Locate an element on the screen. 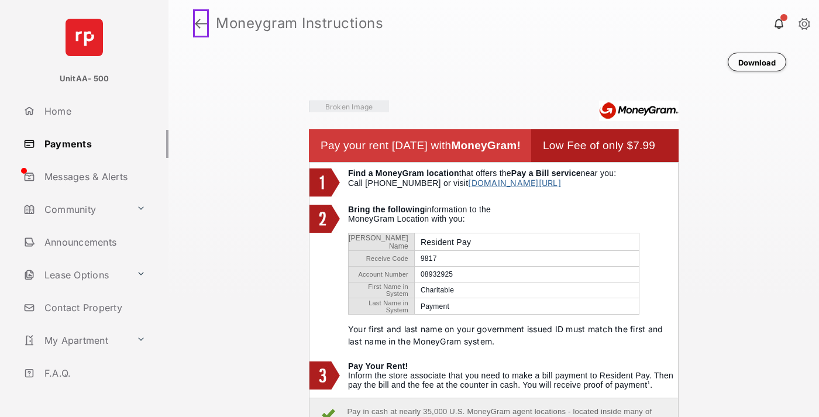  p: Your first and last name on your government issued ID must match the first and last name in the M... is located at coordinates (513, 335).